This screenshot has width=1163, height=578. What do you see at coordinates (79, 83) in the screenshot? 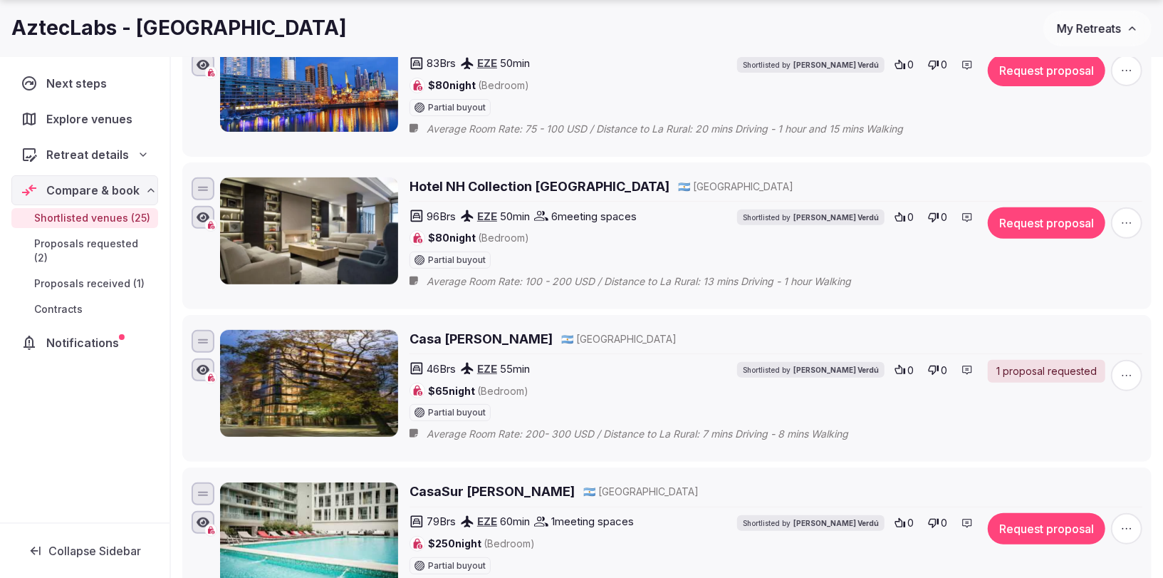
I see `span: Next steps` at bounding box center [79, 83].